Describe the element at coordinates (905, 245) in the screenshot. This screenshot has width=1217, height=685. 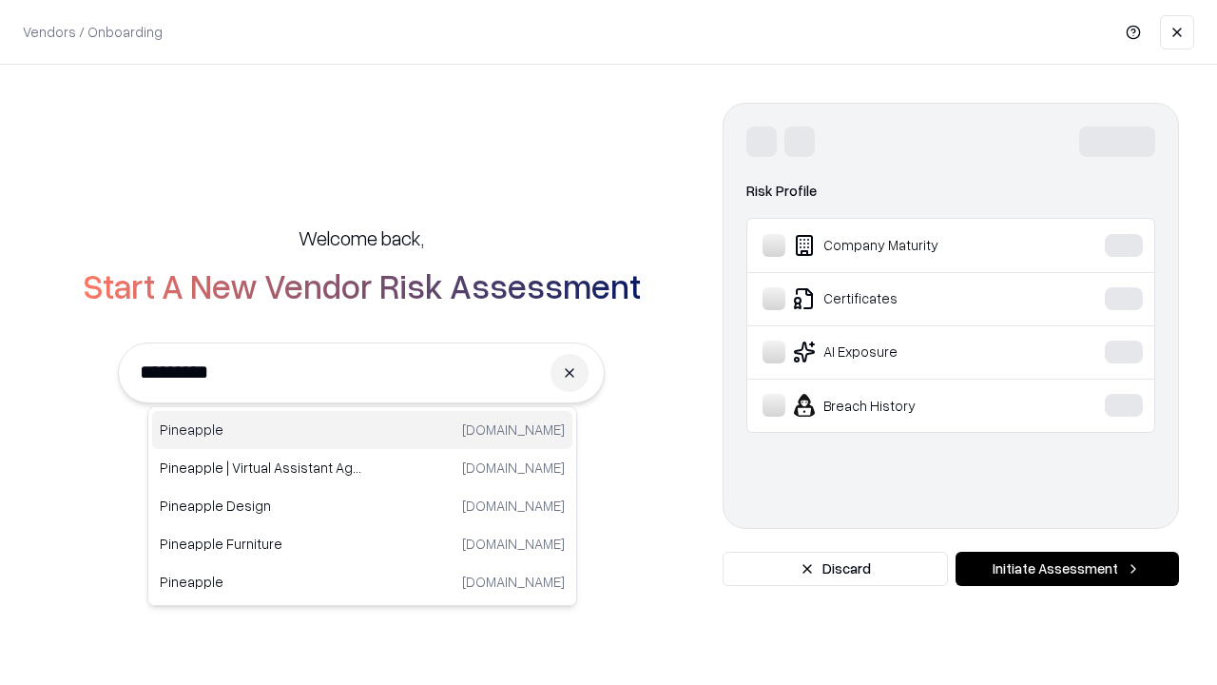
I see `div: Company Maturity` at that location.